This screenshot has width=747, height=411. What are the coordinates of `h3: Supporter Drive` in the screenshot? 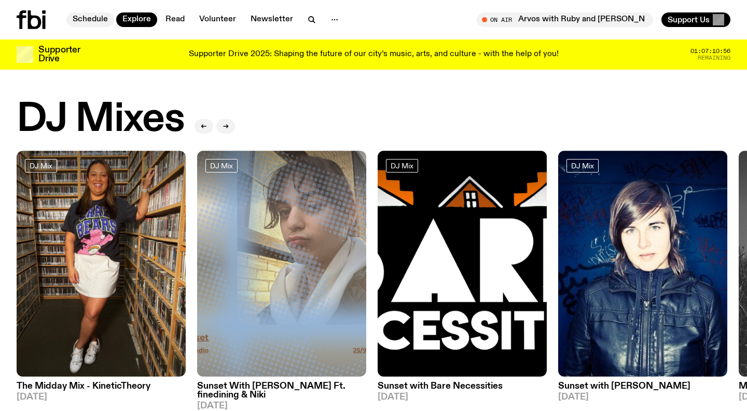 It's located at (59, 54).